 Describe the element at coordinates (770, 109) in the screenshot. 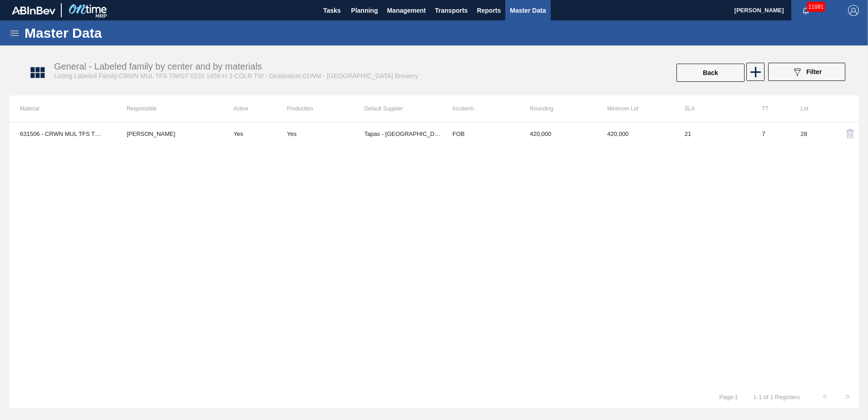

I see `th: TT` at that location.